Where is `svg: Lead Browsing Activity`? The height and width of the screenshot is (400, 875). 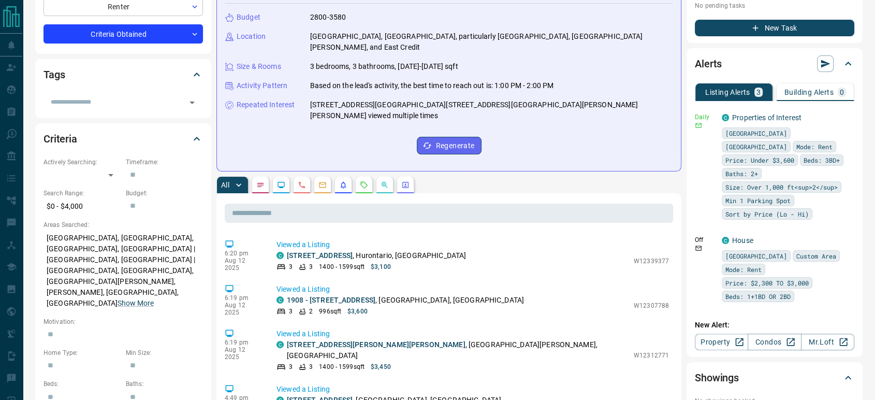
svg: Lead Browsing Activity is located at coordinates (281, 185).